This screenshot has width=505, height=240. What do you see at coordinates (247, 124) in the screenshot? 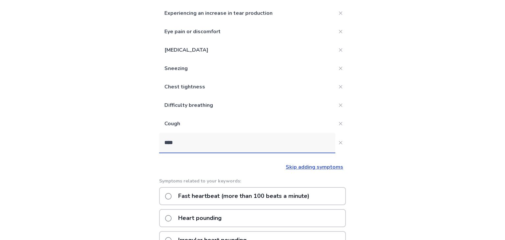
I see `p: Cough` at bounding box center [247, 124].